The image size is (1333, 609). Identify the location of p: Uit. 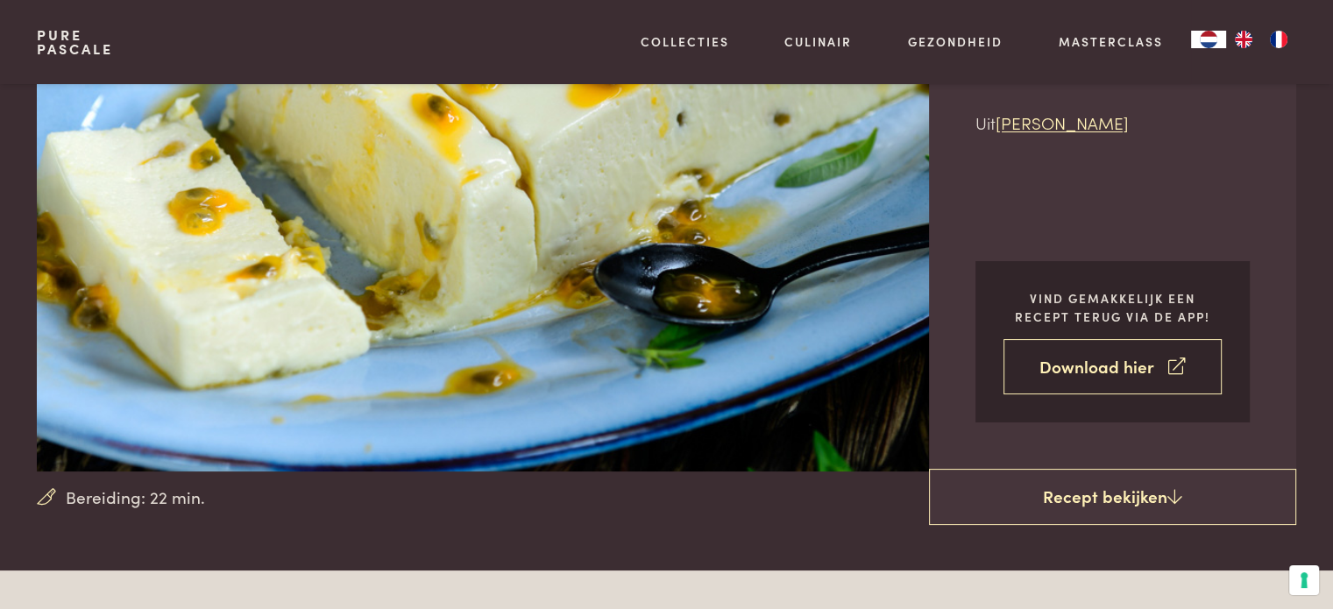
(1104, 123).